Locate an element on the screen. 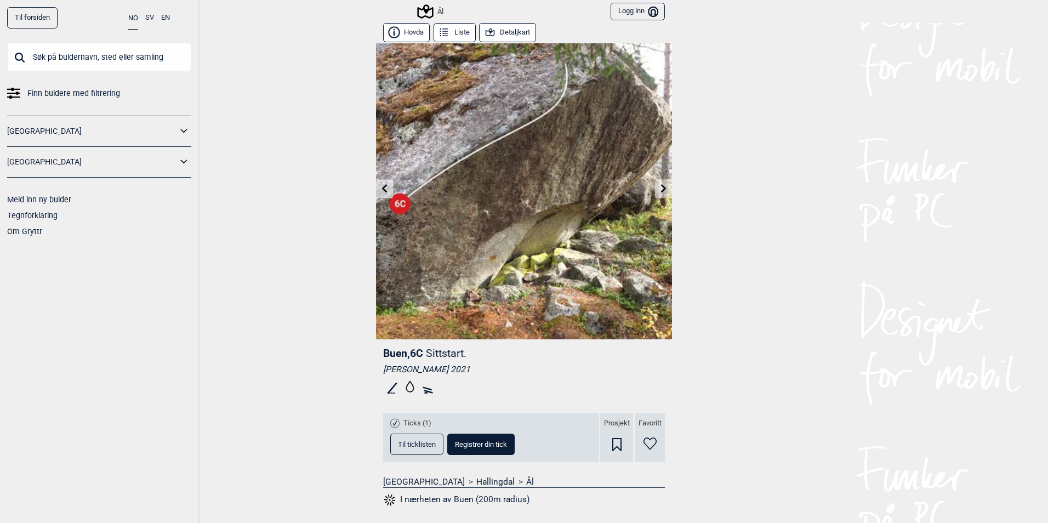 This screenshot has height=523, width=1048. span: Favoritt is located at coordinates (650, 423).